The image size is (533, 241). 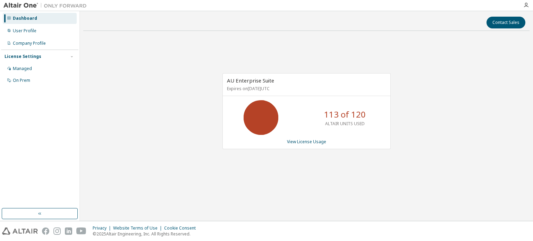 I want to click on button: Contact Sales, so click(x=506, y=23).